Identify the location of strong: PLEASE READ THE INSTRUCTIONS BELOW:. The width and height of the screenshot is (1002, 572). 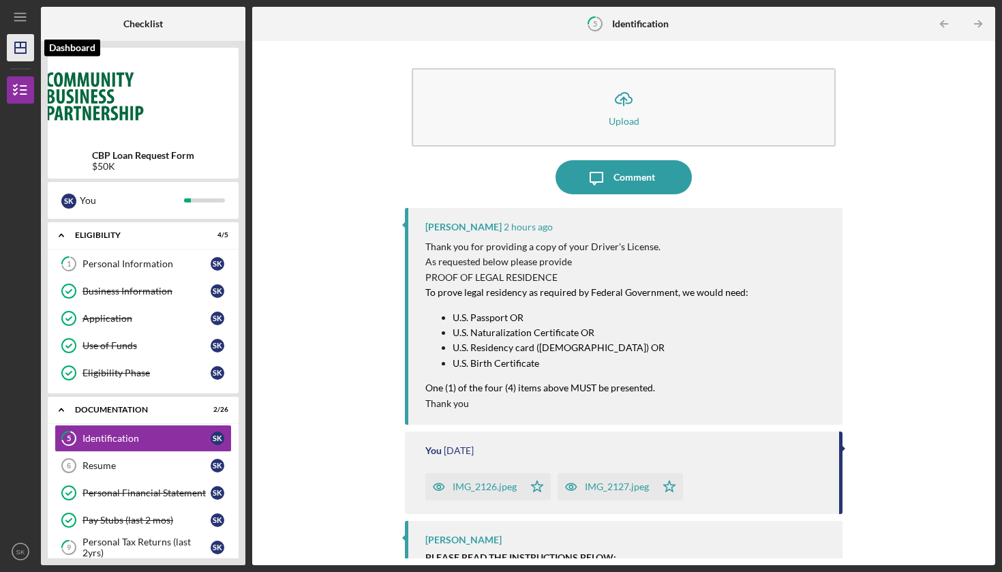
(521, 557).